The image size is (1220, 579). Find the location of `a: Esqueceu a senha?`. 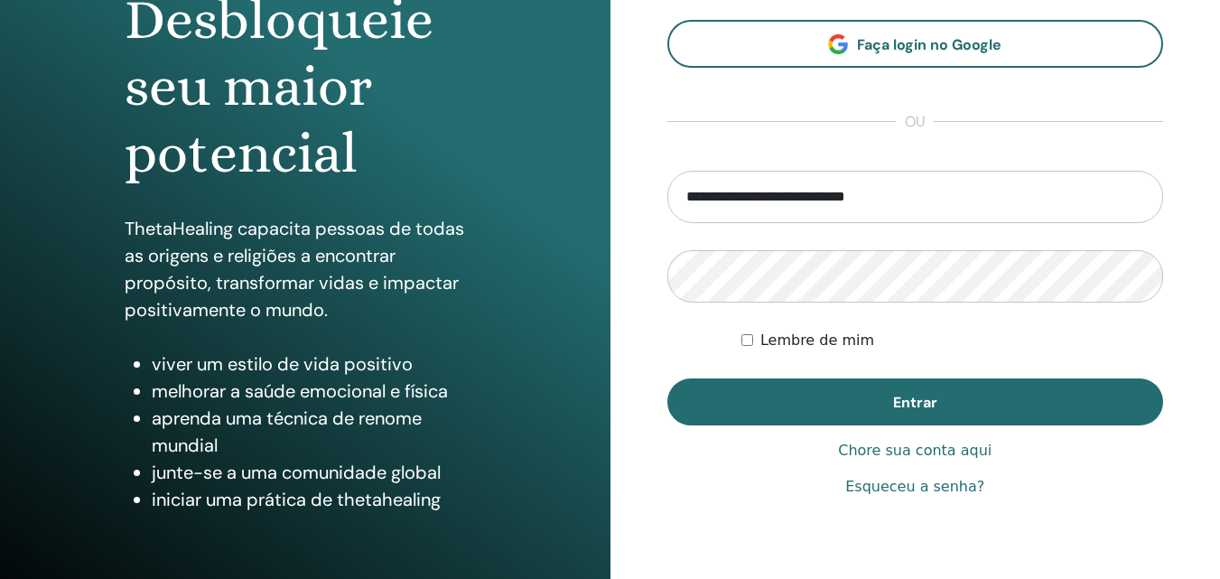

a: Esqueceu a senha? is located at coordinates (915, 487).